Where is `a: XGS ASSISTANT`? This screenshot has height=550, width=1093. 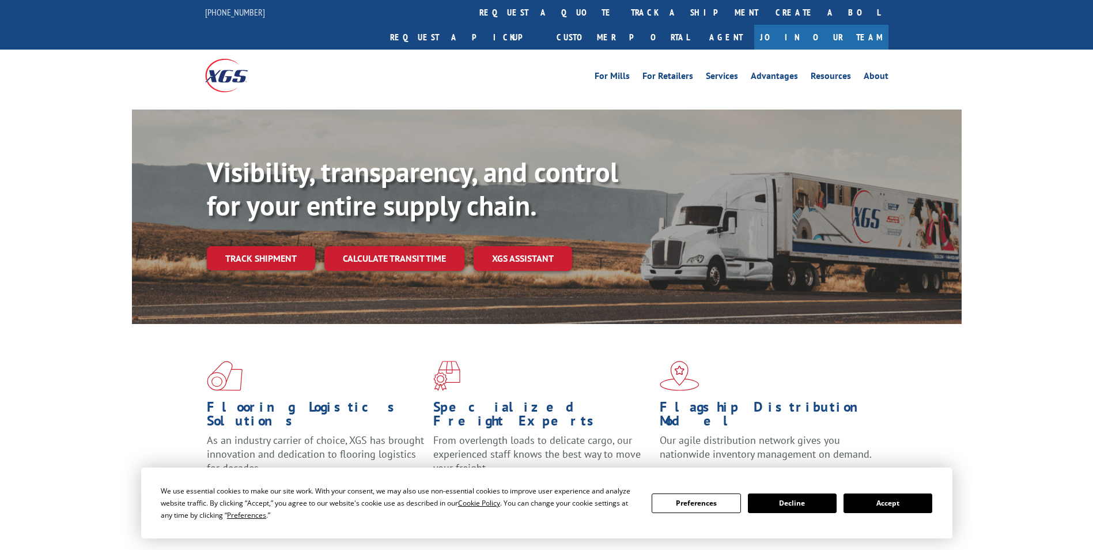
a: XGS ASSISTANT is located at coordinates (523, 258).